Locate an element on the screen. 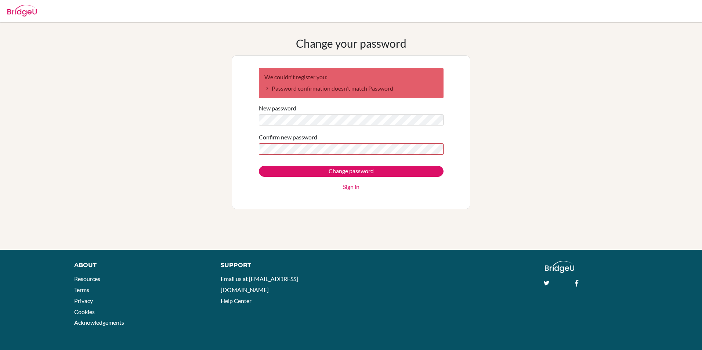 This screenshot has width=702, height=350. img: Bridge-U is located at coordinates (22, 11).